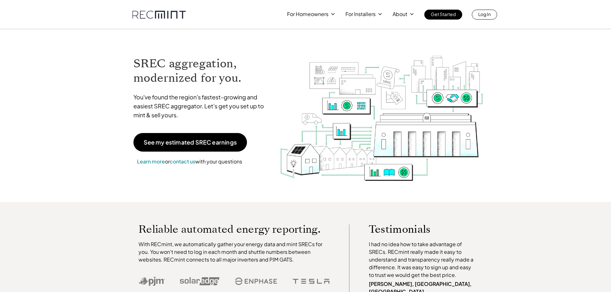 The image size is (611, 292). What do you see at coordinates (190, 162) in the screenshot?
I see `p: or with your questions` at bounding box center [190, 162].